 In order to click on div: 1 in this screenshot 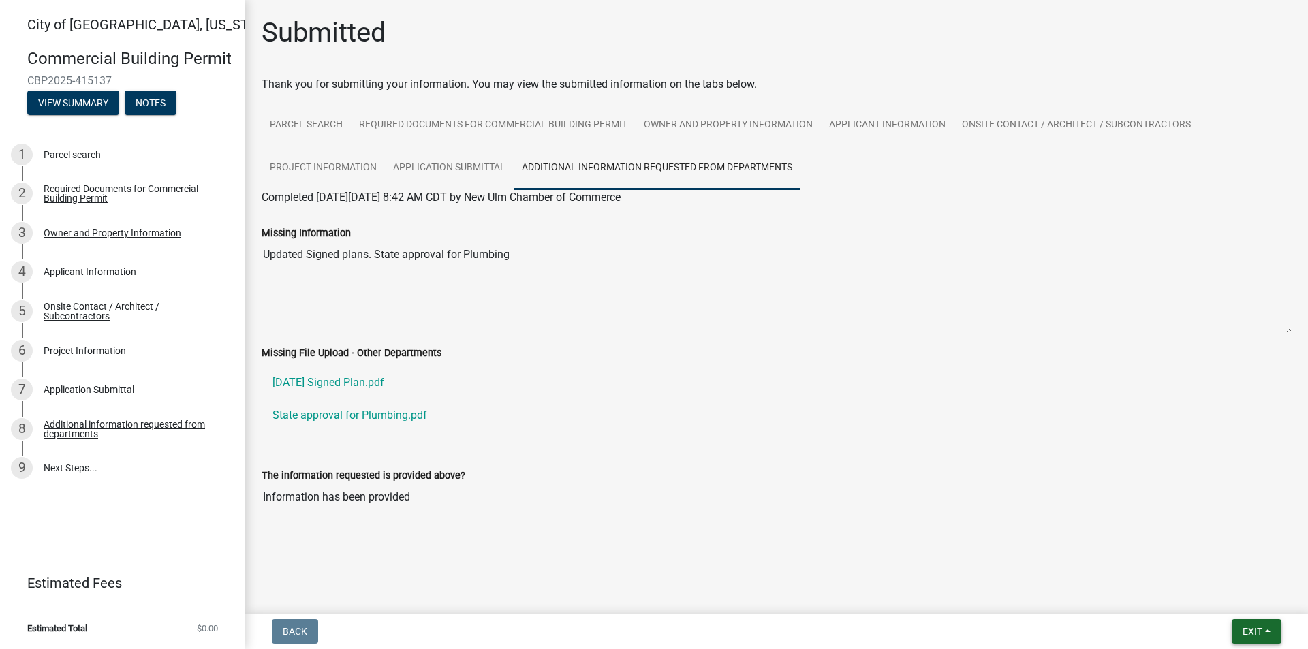, I will do `click(22, 155)`.